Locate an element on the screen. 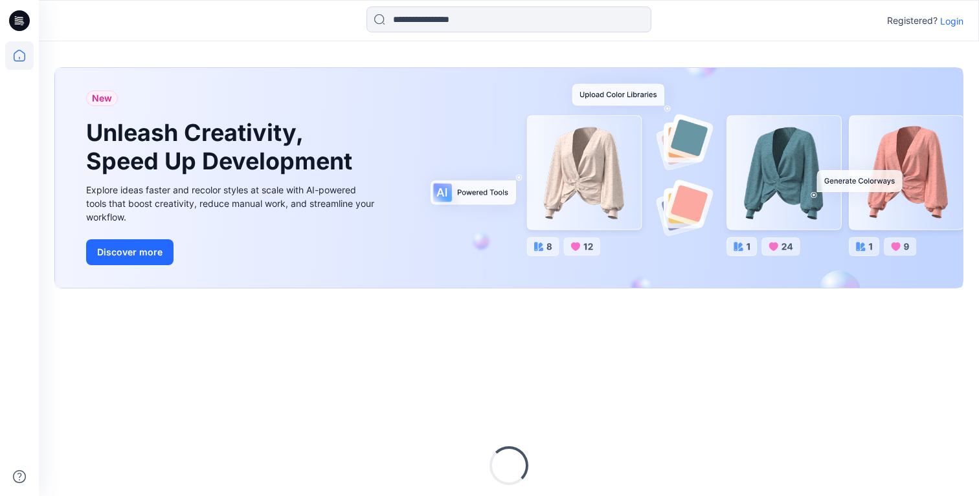  span: New is located at coordinates (102, 98).